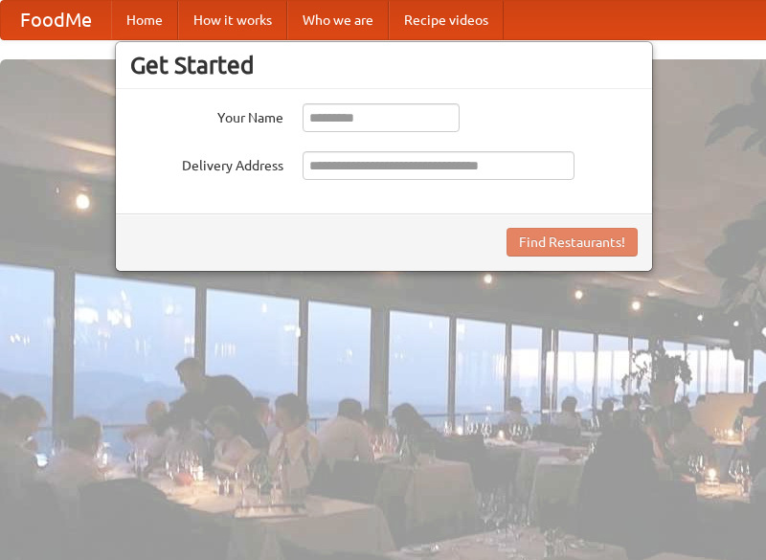 This screenshot has height=560, width=766. I want to click on h3: Get Started, so click(384, 65).